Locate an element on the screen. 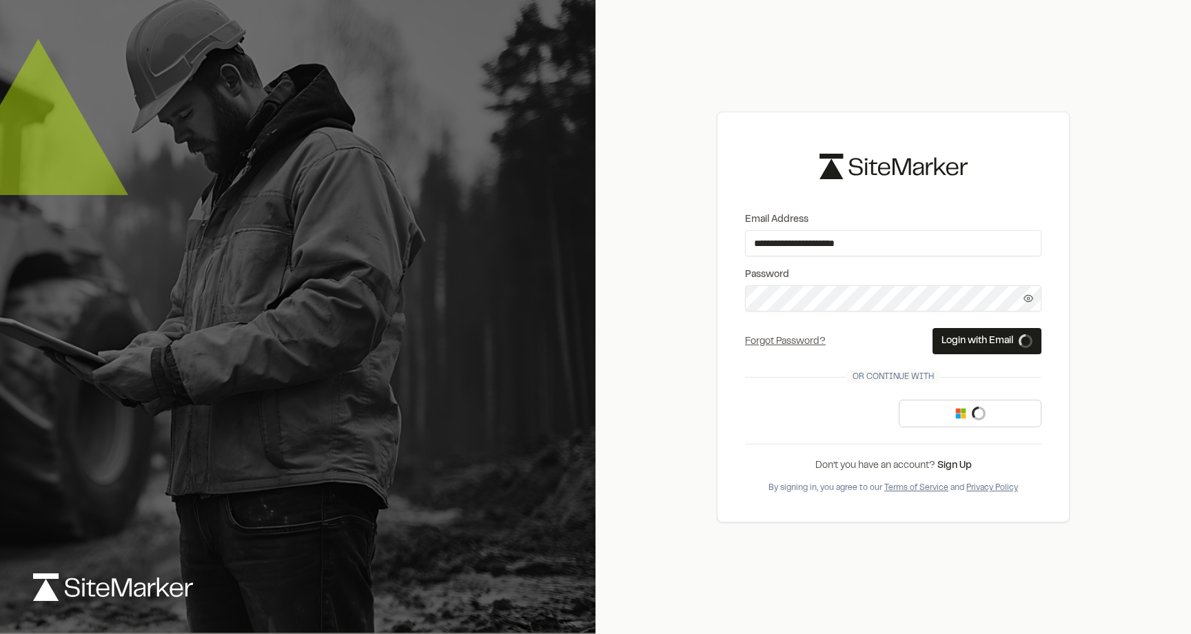 The image size is (1191, 634). a: Sign Up is located at coordinates (954, 466).